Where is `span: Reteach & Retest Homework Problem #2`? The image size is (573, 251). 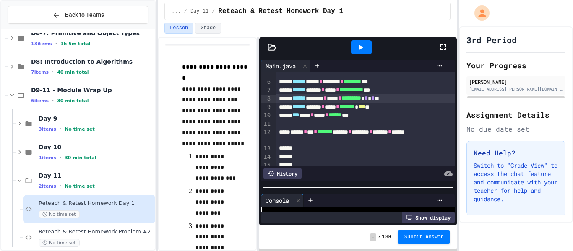
span: Reteach & Retest Homework Problem #2 is located at coordinates (96, 232).